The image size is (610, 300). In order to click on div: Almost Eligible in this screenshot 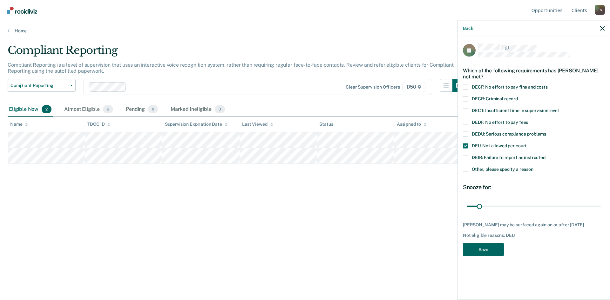, I will do `click(89, 110)`.